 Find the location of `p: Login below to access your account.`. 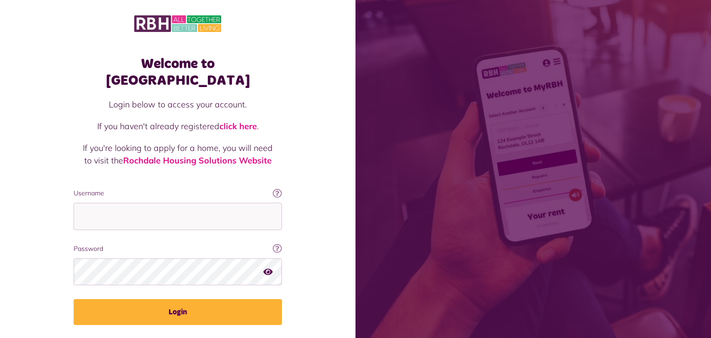

p: Login below to access your account. is located at coordinates (178, 104).